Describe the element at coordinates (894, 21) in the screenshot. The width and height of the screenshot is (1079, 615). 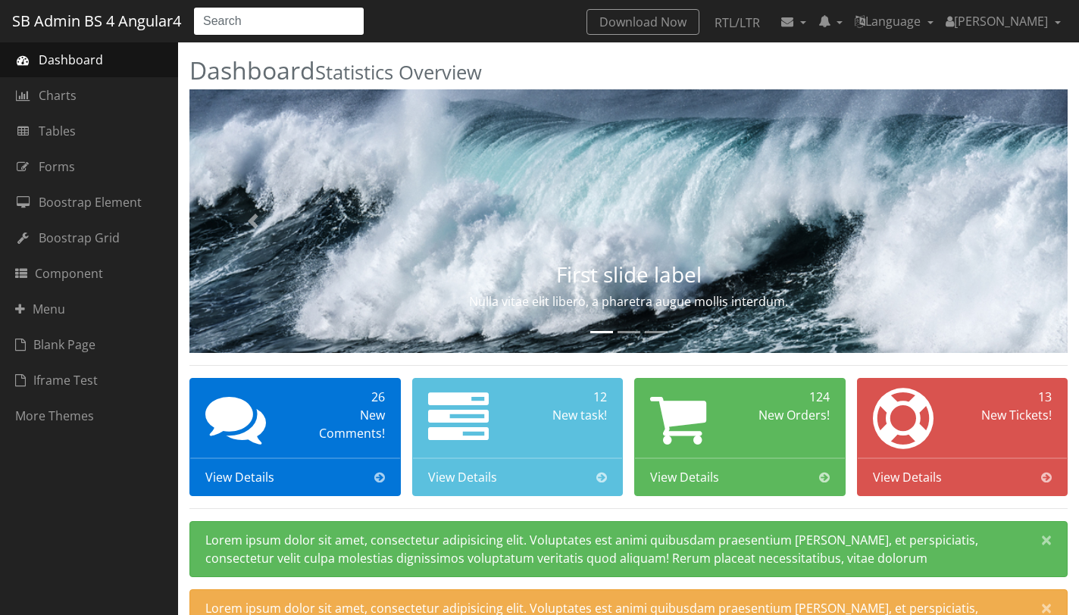
I see `a: Language` at that location.